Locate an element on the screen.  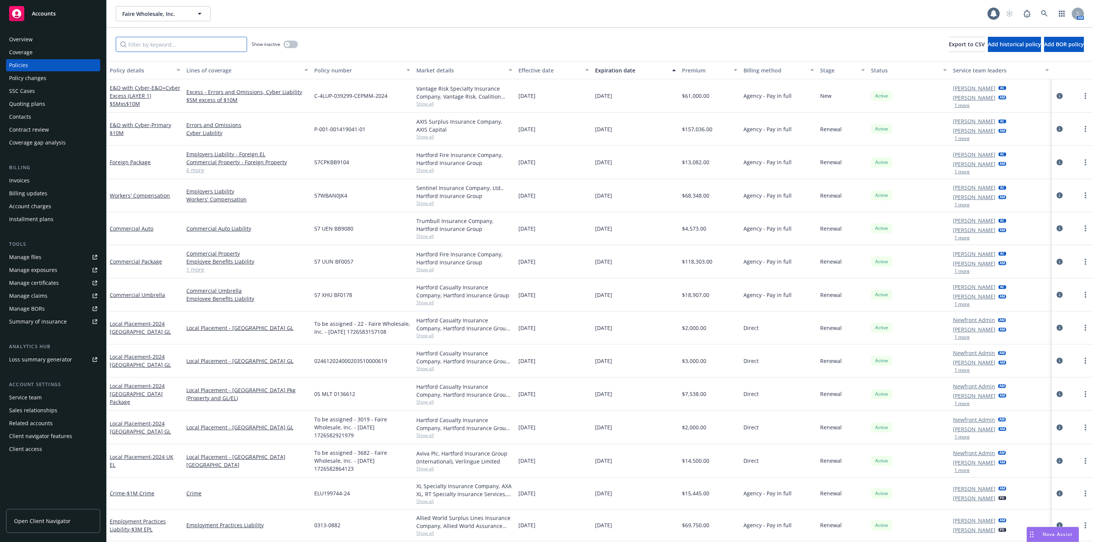
span: 57 UEN BB9080 is located at coordinates (334, 228).